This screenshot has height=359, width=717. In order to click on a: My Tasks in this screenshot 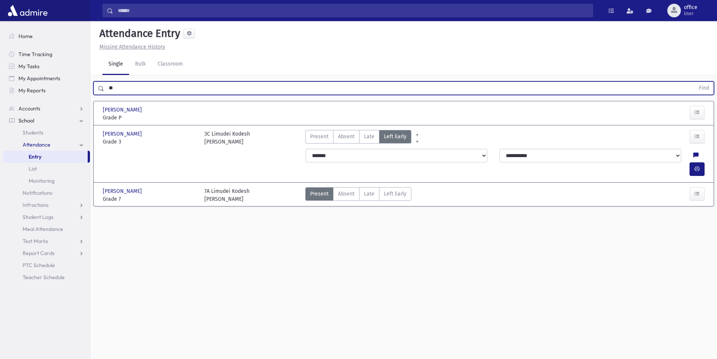, I will do `click(46, 66)`.